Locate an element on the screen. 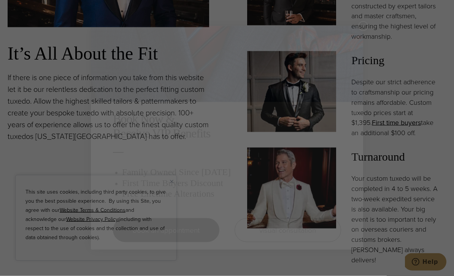 This screenshot has height=276, width=454. h3: Free Lifetime Alterations is located at coordinates (231, 194).